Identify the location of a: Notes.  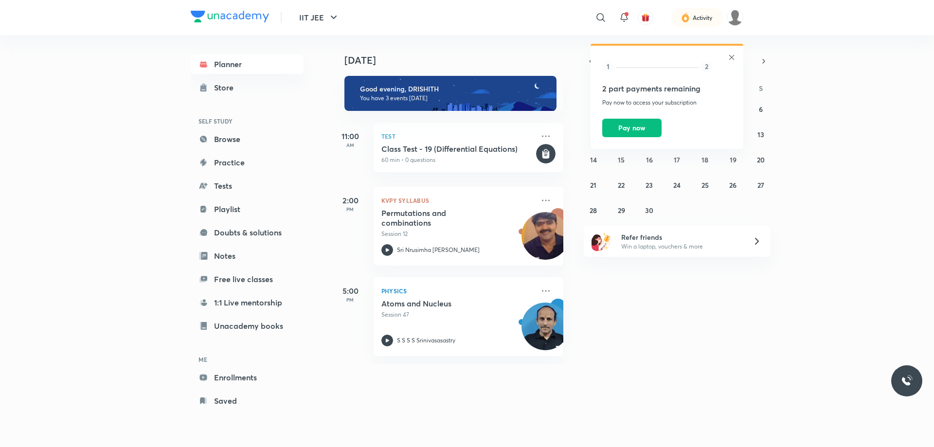
(247, 256).